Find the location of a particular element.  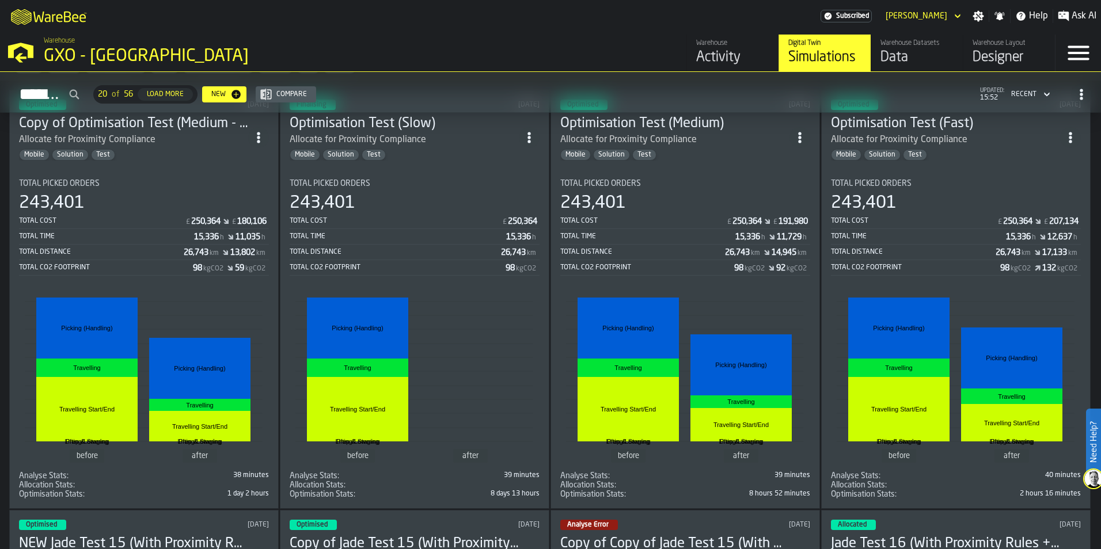

label: button-toggle-Ask AI is located at coordinates (1077, 16).